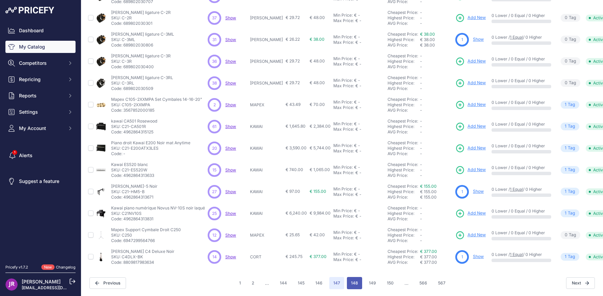 Image resolution: width=603 pixels, height=296 pixels. What do you see at coordinates (40, 181) in the screenshot?
I see `a: Suggest a feature` at bounding box center [40, 181].